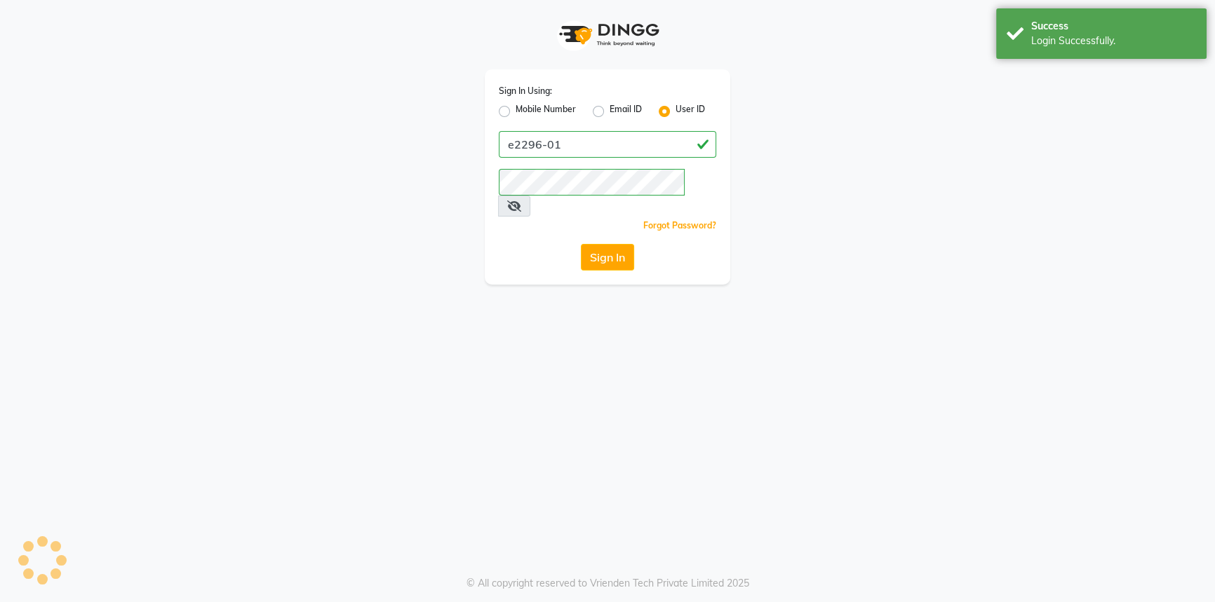  What do you see at coordinates (680, 225) in the screenshot?
I see `a: Forgot Password?` at bounding box center [680, 225].